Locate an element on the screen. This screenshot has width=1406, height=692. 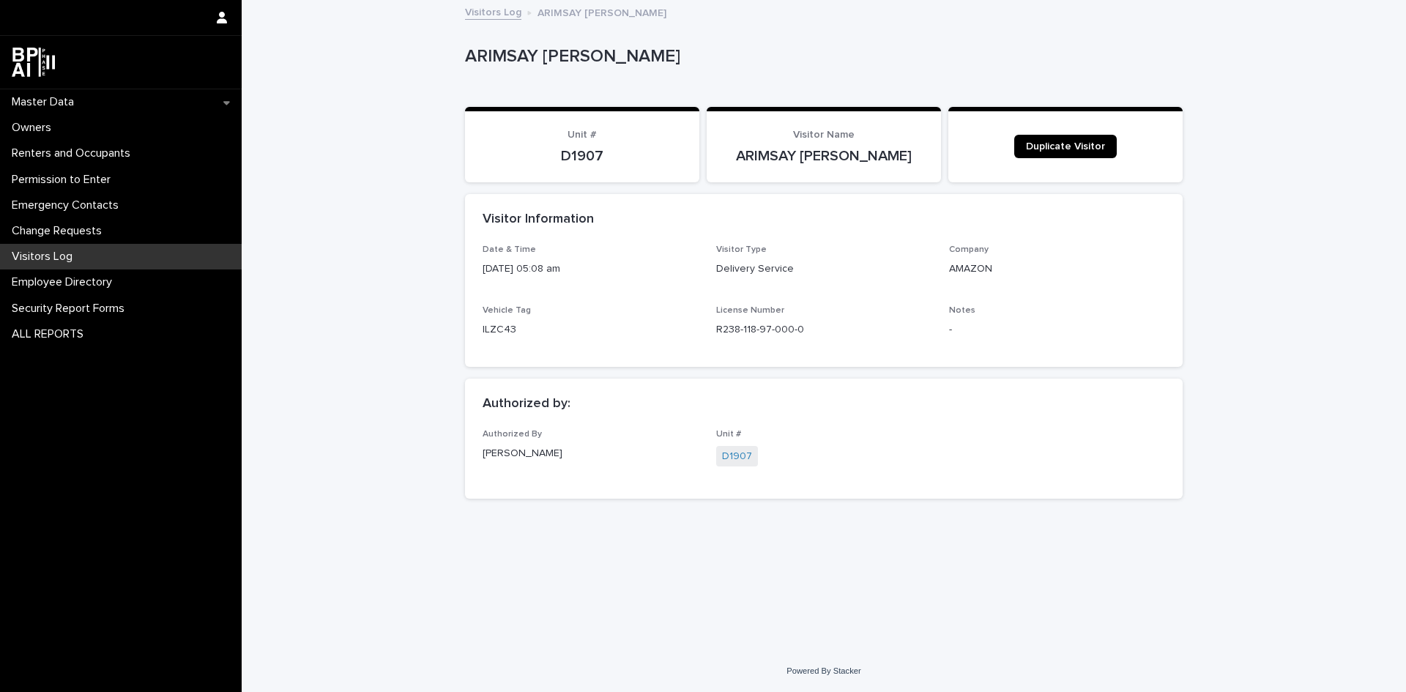
a: Visitors Log is located at coordinates (493, 11).